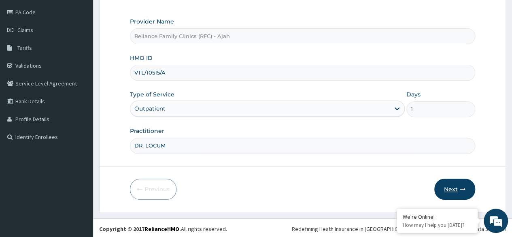 The height and width of the screenshot is (237, 512). I want to click on p: How may I help you today?, so click(437, 225).